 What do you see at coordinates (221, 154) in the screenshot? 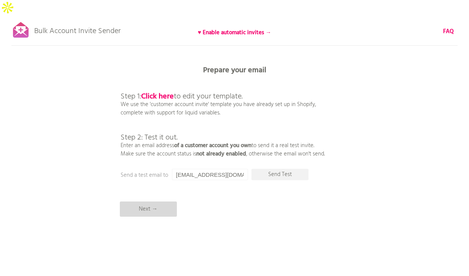
I see `b: not already enabled` at bounding box center [221, 154].